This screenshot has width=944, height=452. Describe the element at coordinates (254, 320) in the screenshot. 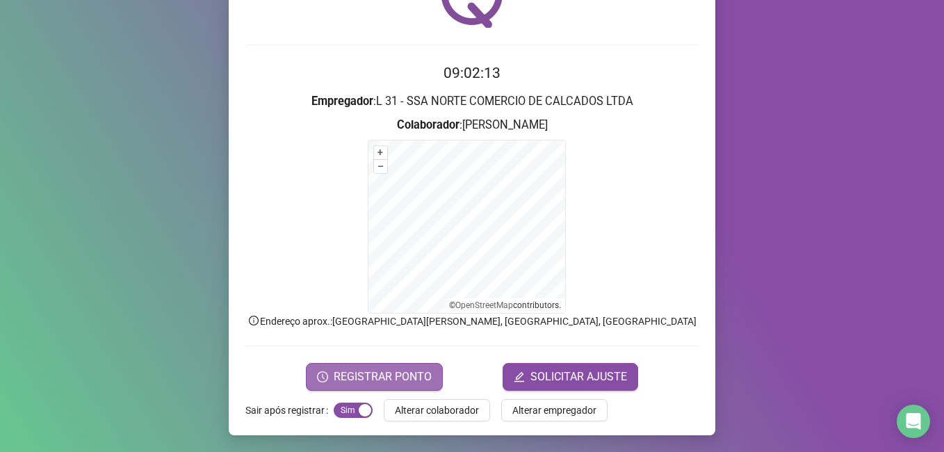

I see `span: info-circle` at that location.